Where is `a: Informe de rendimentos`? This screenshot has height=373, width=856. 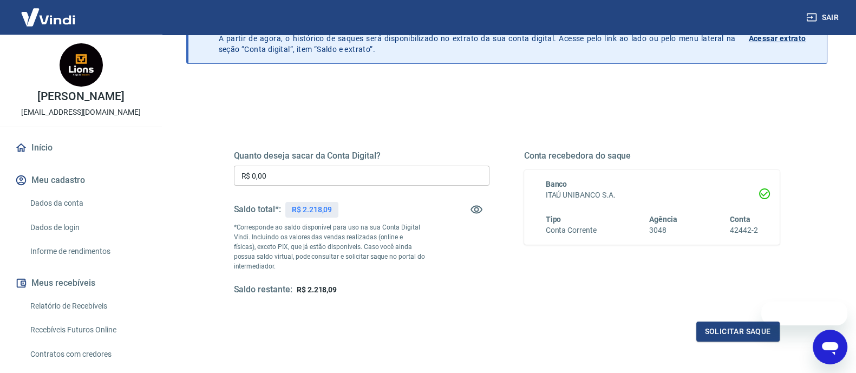 a: Informe de rendimentos is located at coordinates (87, 251).